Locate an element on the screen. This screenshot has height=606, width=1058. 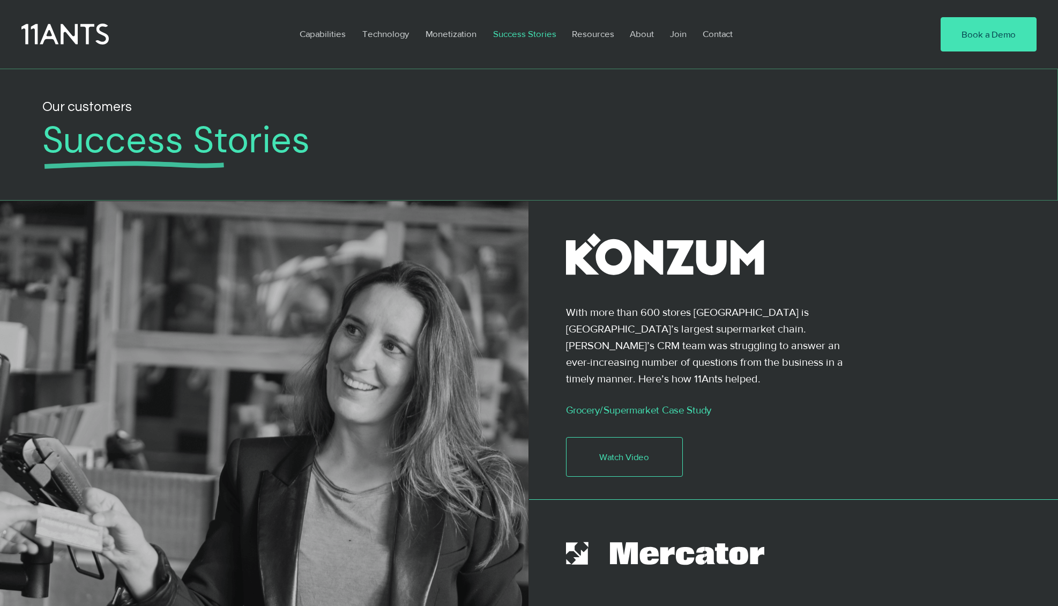
p: Capabilities is located at coordinates (323, 34).